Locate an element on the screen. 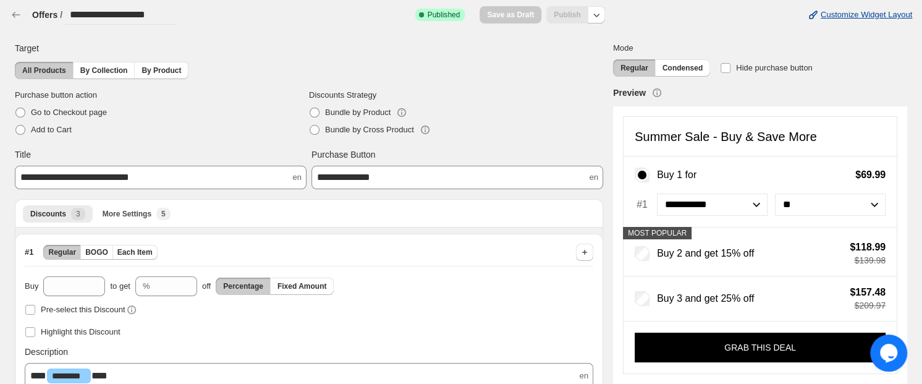 The height and width of the screenshot is (384, 922). span: BOGO is located at coordinates (96, 252).